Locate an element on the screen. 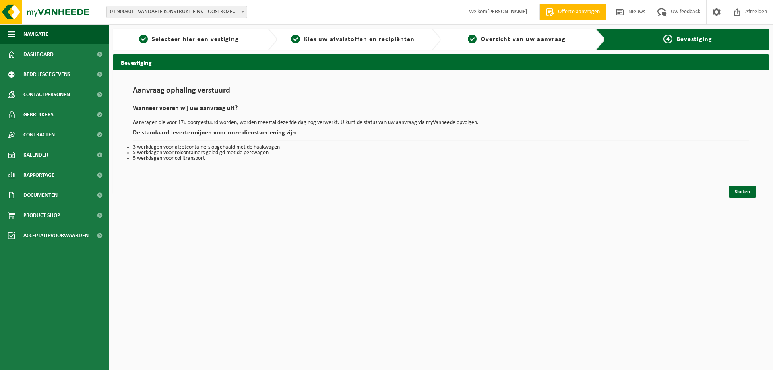 The height and width of the screenshot is (370, 773). span: 01-900301 - VANDAELE KONSTRUKTIE NV - OOSTROZEBEKE is located at coordinates (177, 12).